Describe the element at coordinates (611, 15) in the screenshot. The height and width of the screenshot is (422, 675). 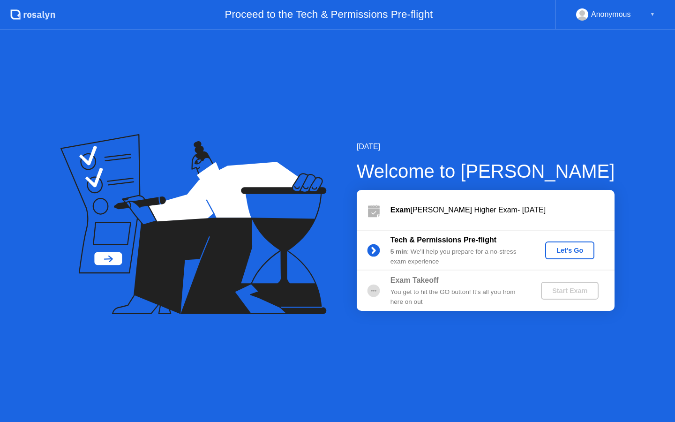
I see `div: Anonymous` at that location.